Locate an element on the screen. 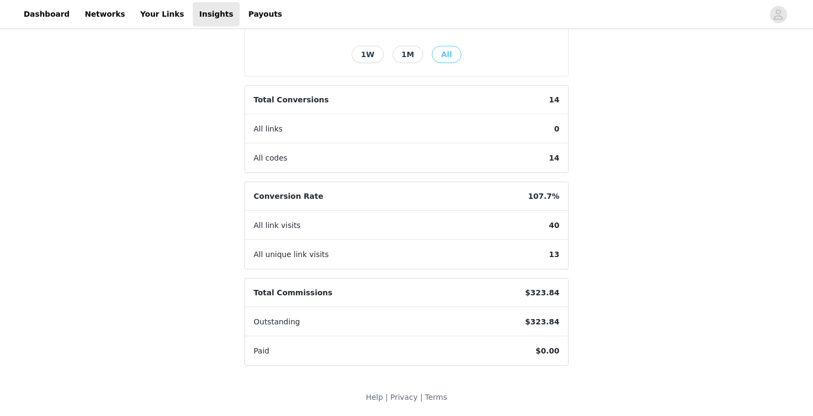  a: Networks is located at coordinates (104, 14).